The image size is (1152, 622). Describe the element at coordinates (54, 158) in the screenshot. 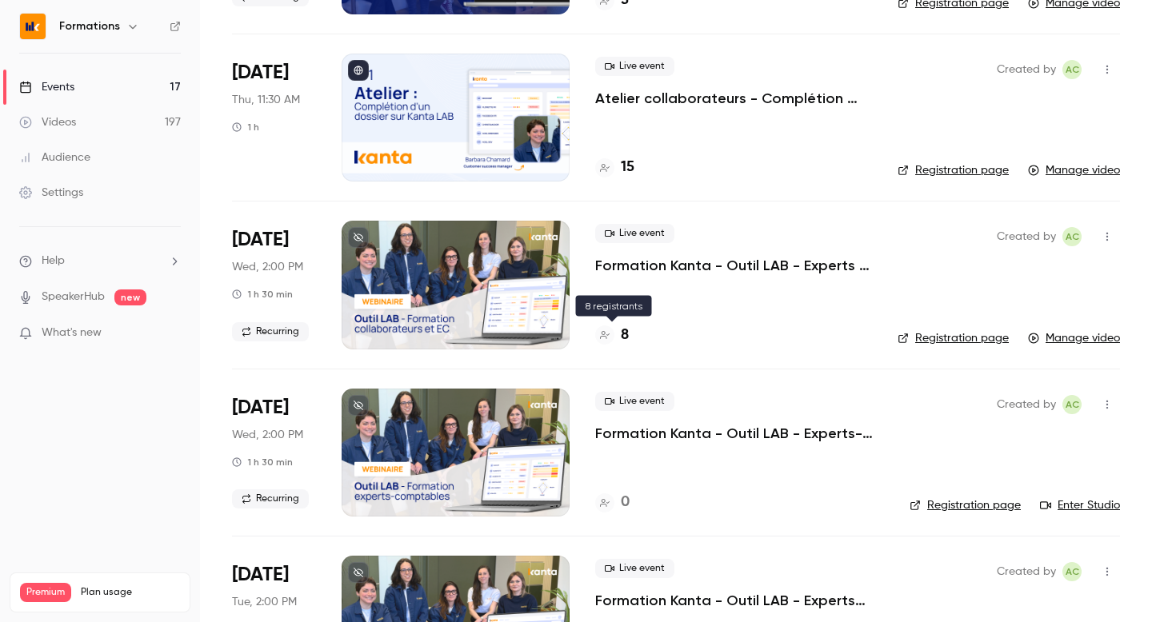

I see `div: Audience` at that location.